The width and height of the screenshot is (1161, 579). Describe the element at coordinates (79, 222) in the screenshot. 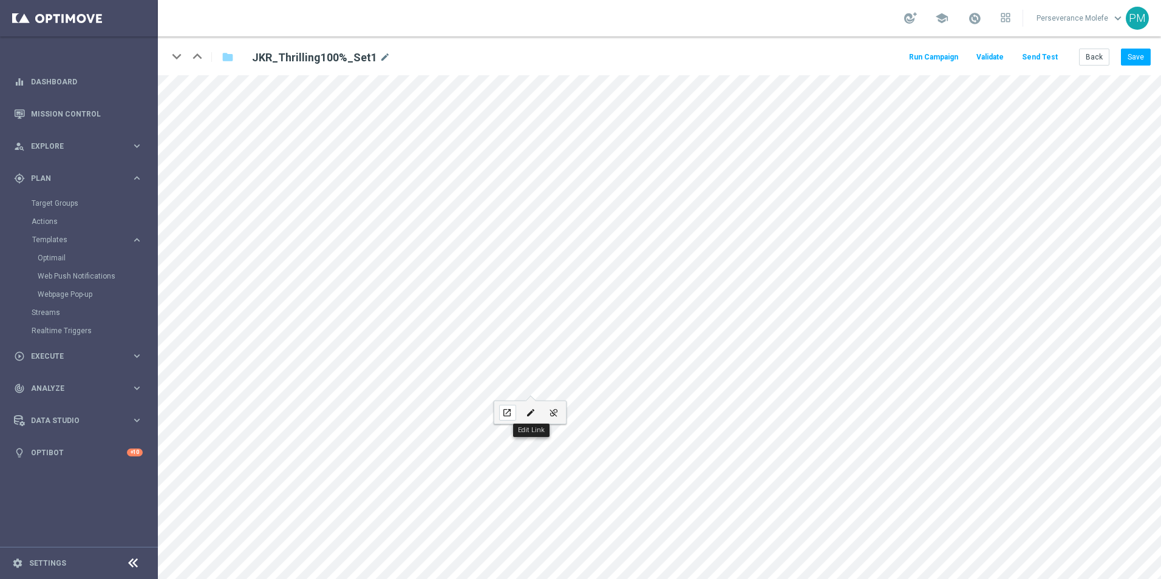

I see `a: Actions` at that location.